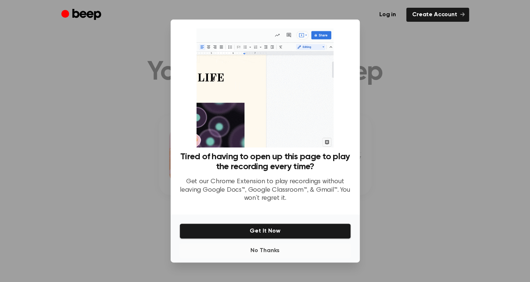 This screenshot has width=530, height=282. I want to click on a: Log in, so click(387, 15).